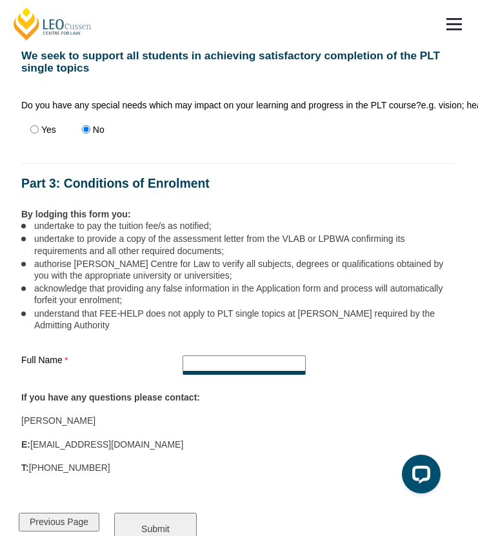  Describe the element at coordinates (99, 130) in the screenshot. I see `label: No` at that location.